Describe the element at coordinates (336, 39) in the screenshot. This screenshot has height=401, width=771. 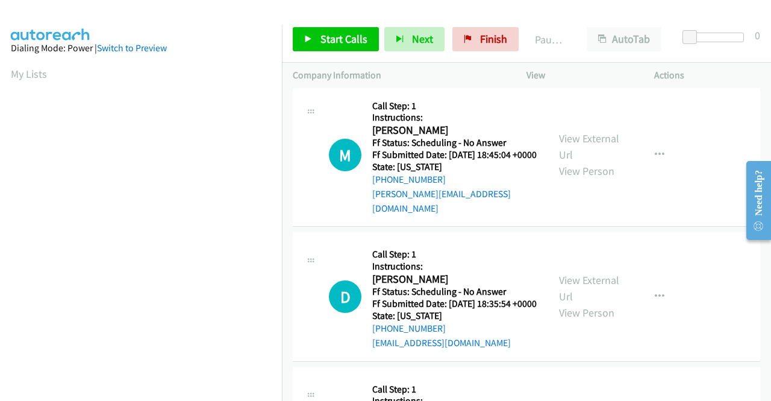
I see `a: Start Calls` at that location.